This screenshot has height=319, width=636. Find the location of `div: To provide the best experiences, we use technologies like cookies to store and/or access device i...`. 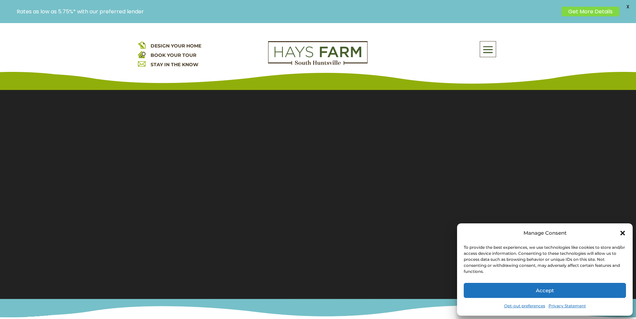

div: To provide the best experiences, we use technologies like cookies to store and/or access device i... is located at coordinates (545, 259).